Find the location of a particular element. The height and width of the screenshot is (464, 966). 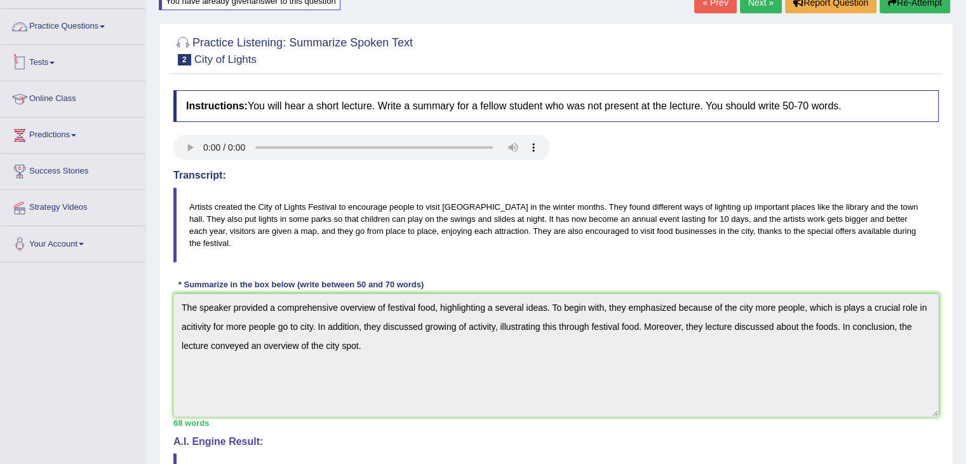

div: * Summarize in the box below (write between 50 and 70 words) is located at coordinates (301, 284).